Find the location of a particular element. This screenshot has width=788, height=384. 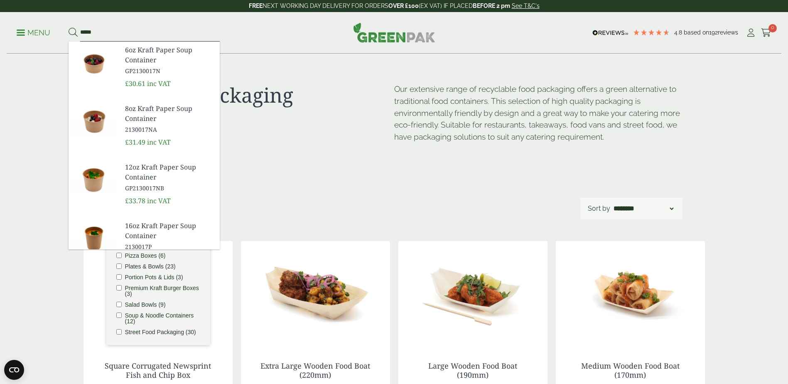

p: Our extensive range of recyclable food packaging offers a green alternative to traditional food c... is located at coordinates (539, 113).